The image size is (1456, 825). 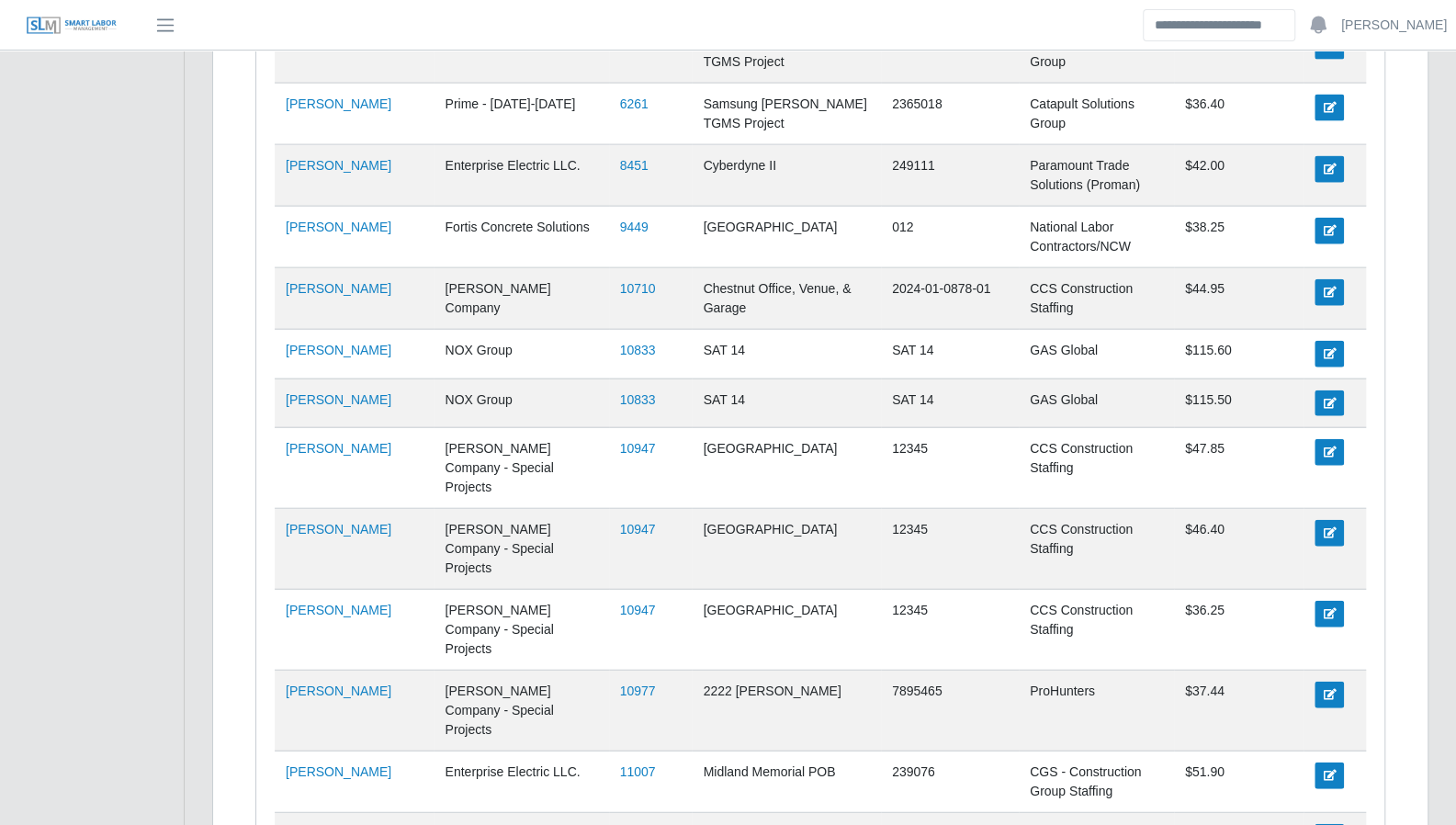 What do you see at coordinates (637, 771) in the screenshot?
I see `a: 11007` at bounding box center [637, 771].